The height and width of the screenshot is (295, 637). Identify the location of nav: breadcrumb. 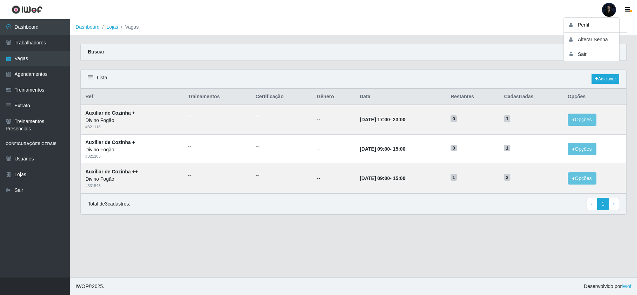
(353, 27).